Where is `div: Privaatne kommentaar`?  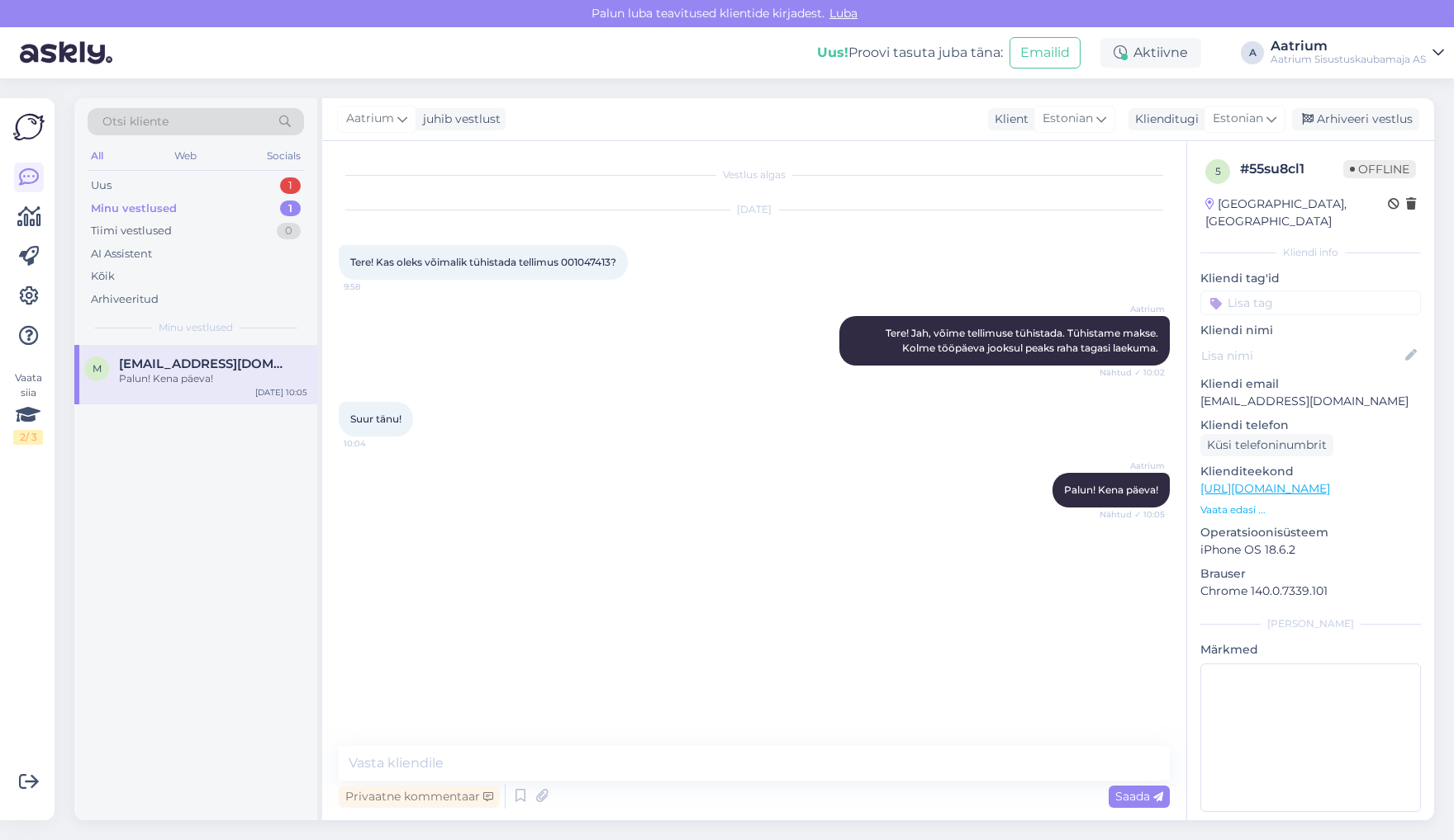 div: Privaatne kommentaar is located at coordinates (419, 797).